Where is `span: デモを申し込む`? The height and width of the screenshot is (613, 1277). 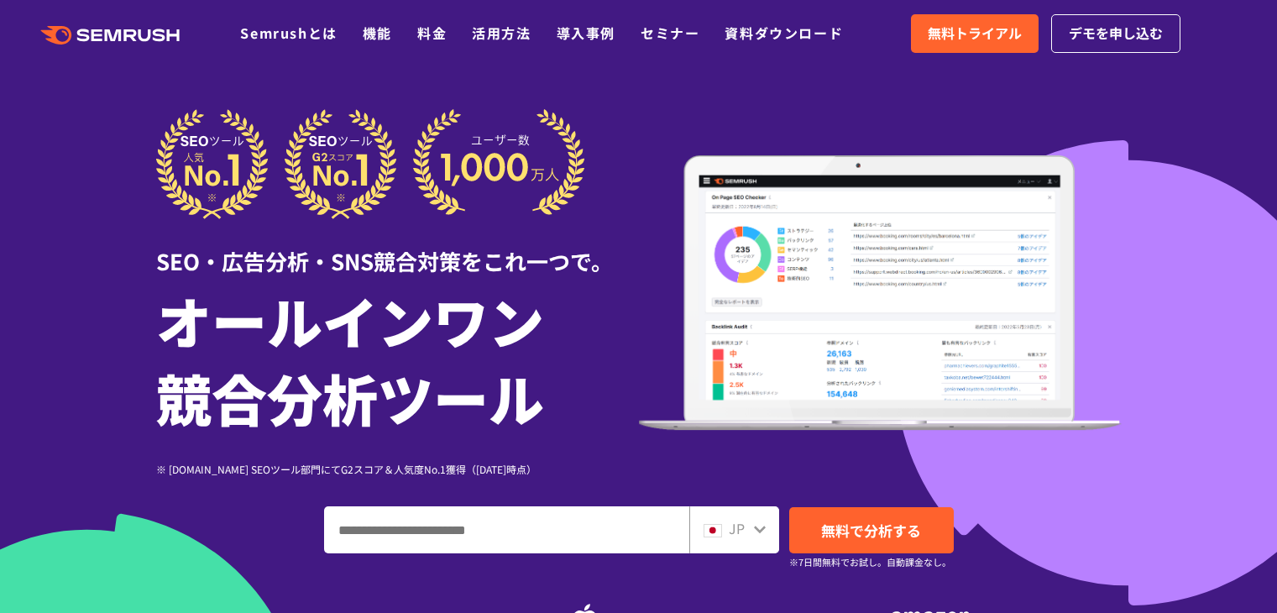
span: デモを申し込む is located at coordinates (1116, 34).